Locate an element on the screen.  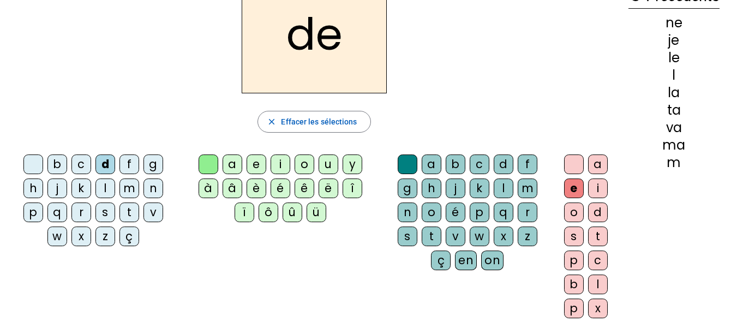
div: on is located at coordinates (492, 260).